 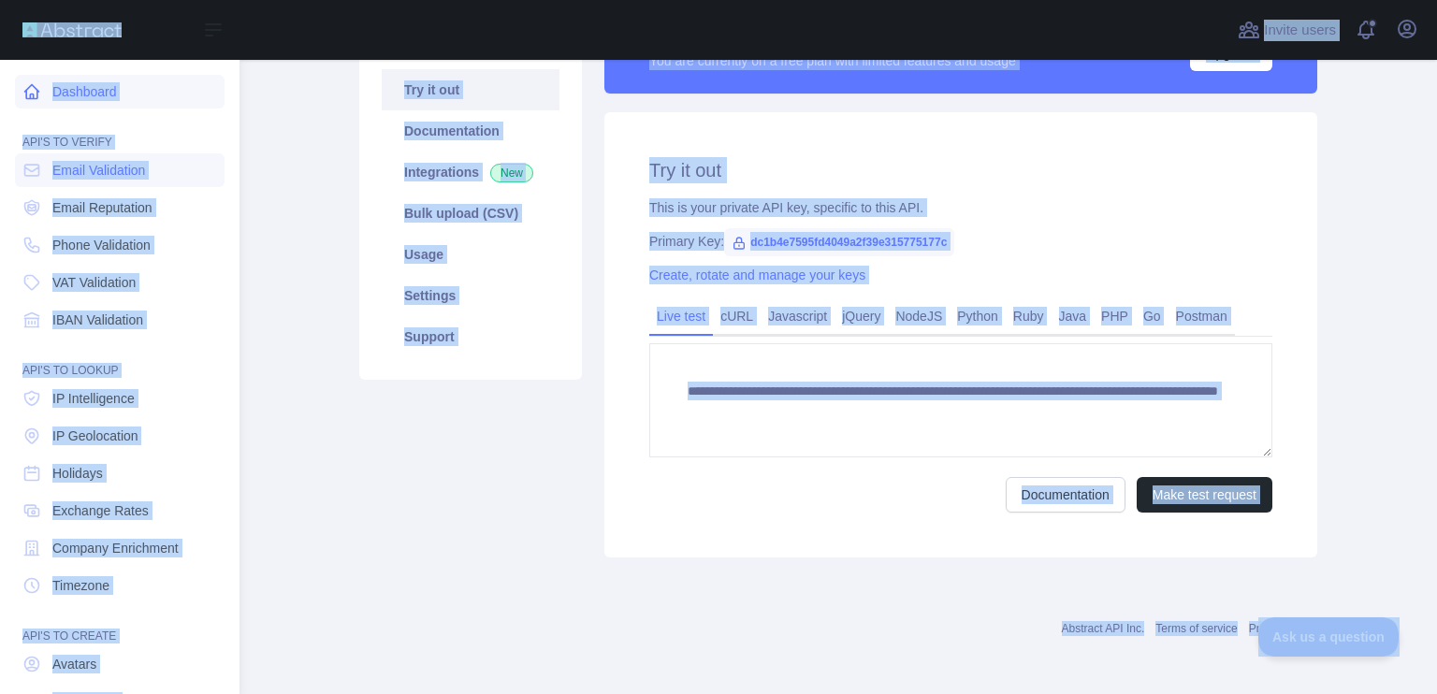 What do you see at coordinates (98, 170) in the screenshot?
I see `span: Email Validation` at bounding box center [98, 170].